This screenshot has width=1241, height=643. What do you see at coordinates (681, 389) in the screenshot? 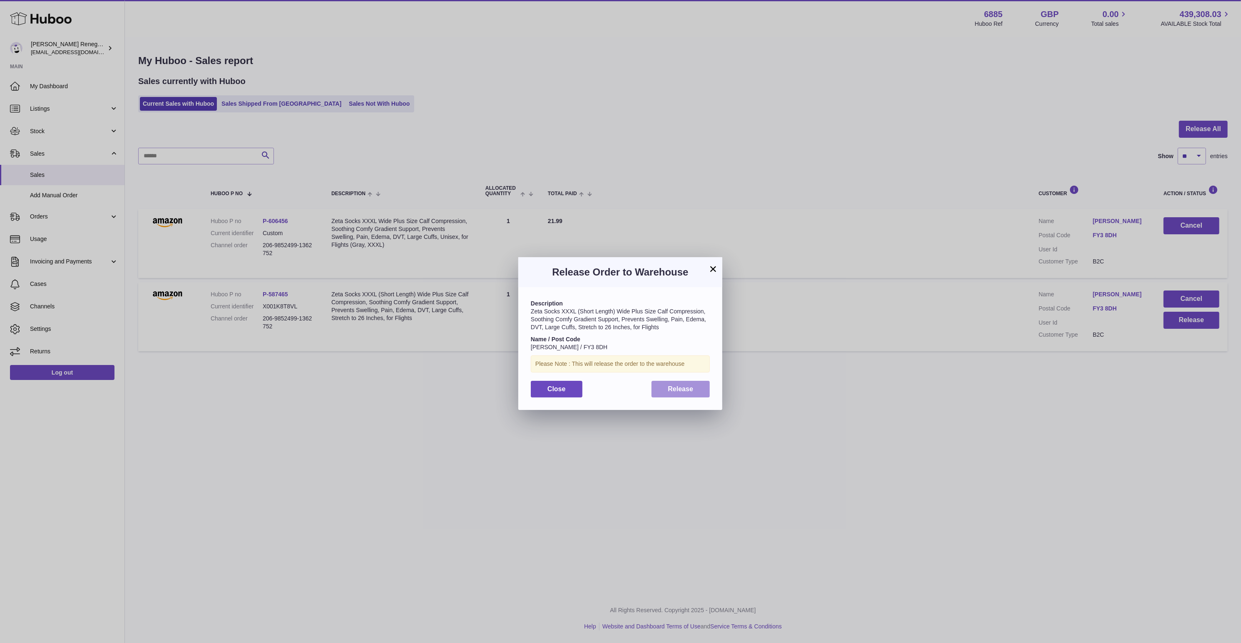
I see `span: Release` at bounding box center [681, 389].